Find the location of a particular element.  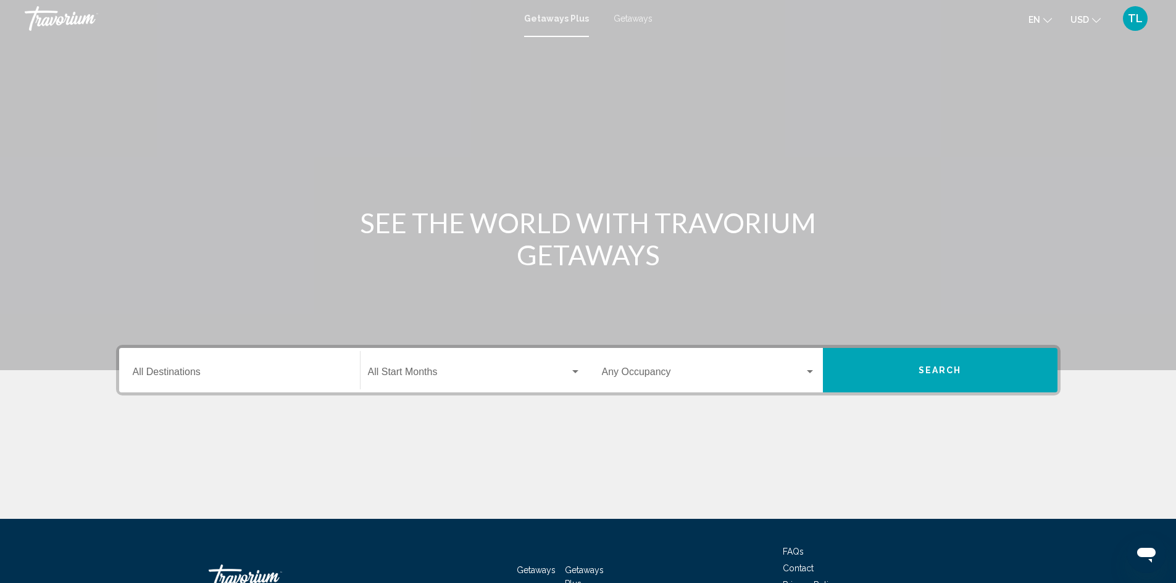

a: Contact is located at coordinates (798, 569).